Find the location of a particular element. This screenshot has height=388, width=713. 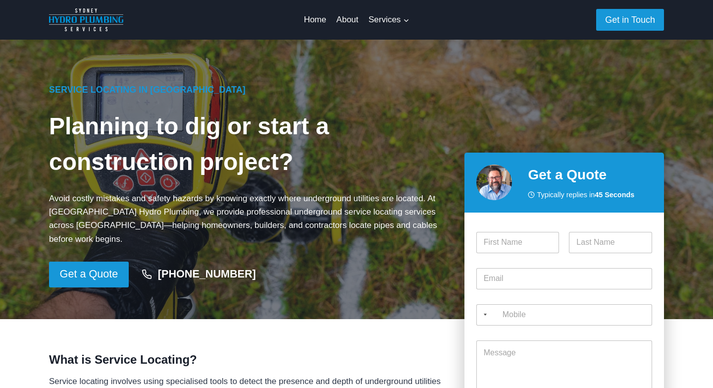

button: Selected country is located at coordinates (483, 314).